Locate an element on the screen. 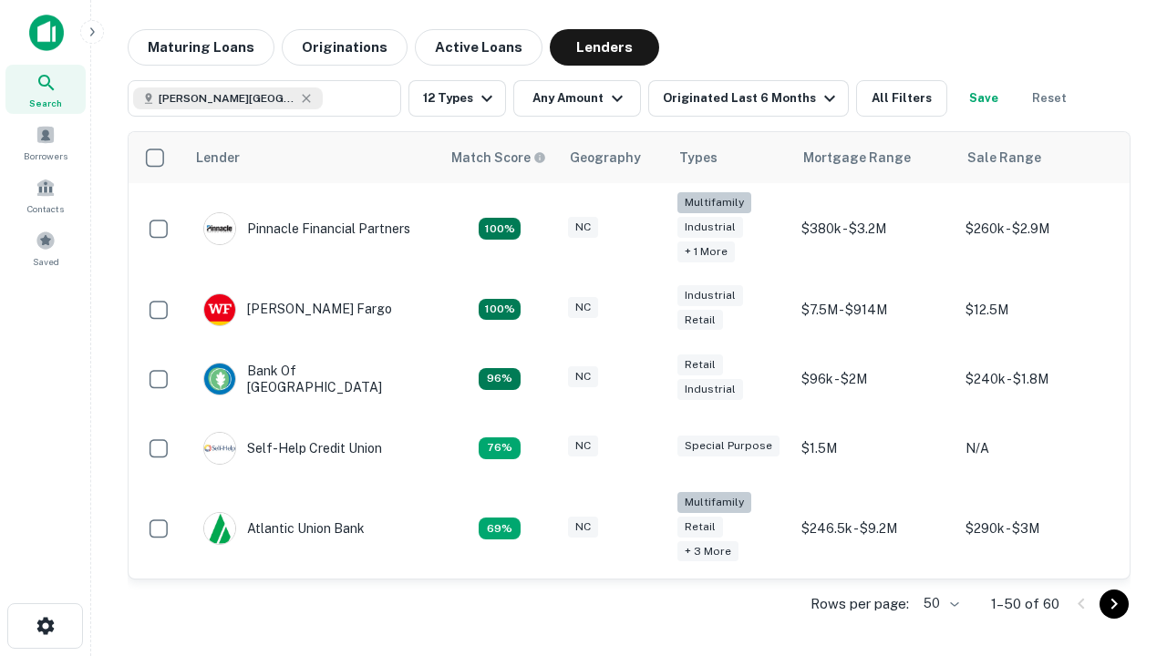 The height and width of the screenshot is (656, 1167). div: Matching Properties: 11, hasApolloMatch: undefined is located at coordinates (500, 448).